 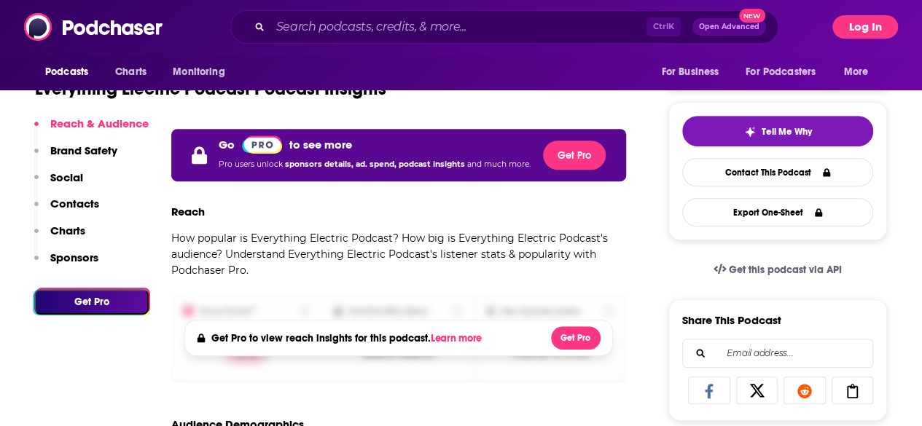 I want to click on button: tell me why sparkleTell Me Why, so click(x=778, y=131).